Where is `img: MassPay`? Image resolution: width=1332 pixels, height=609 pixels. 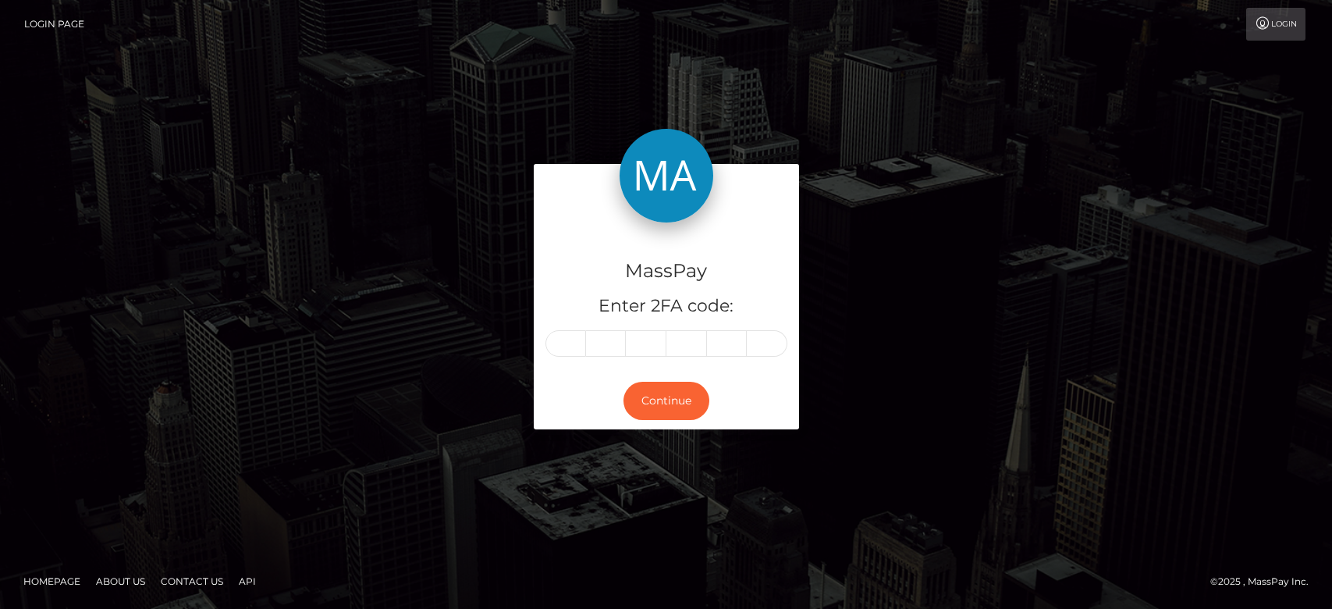 img: MassPay is located at coordinates (666, 176).